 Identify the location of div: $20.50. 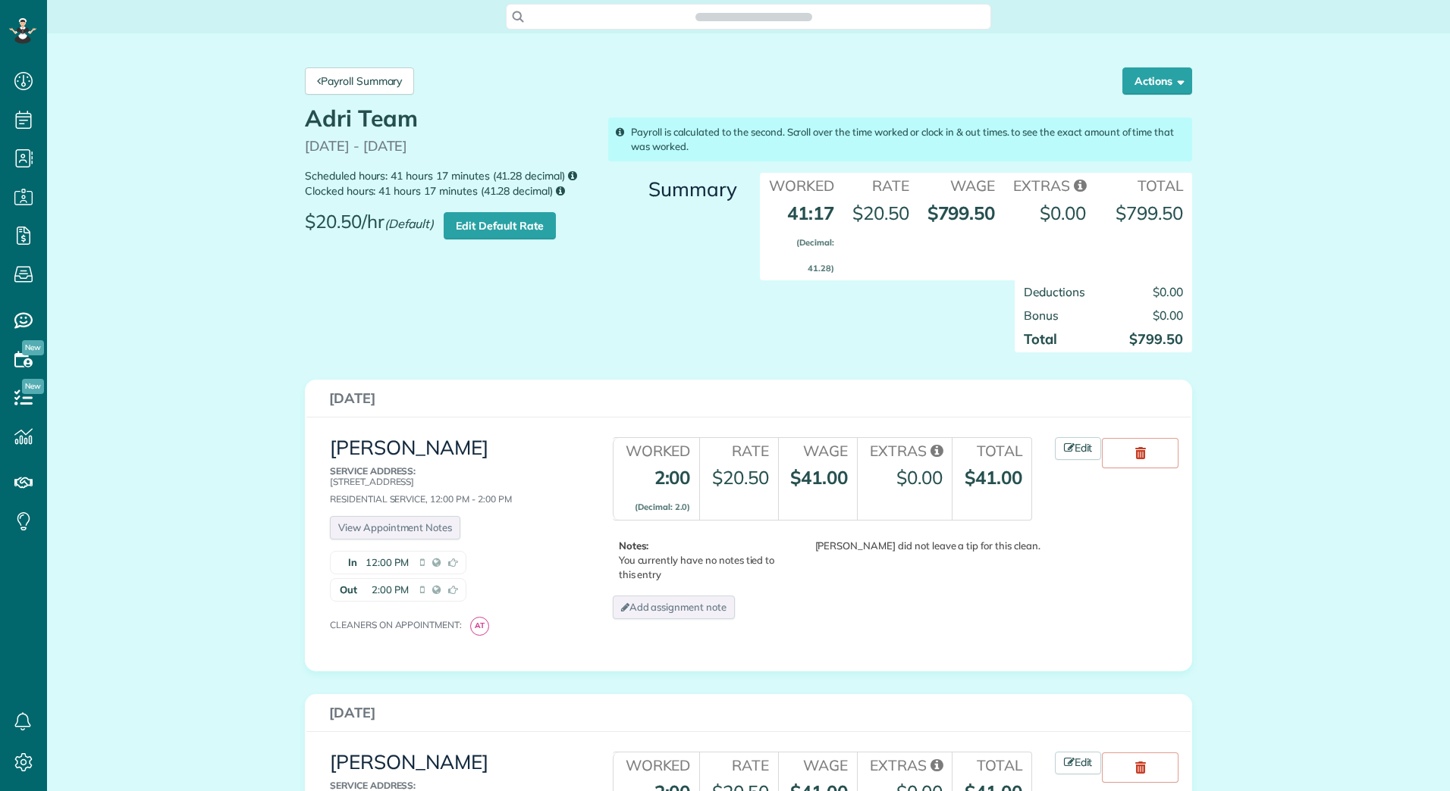
(740, 478).